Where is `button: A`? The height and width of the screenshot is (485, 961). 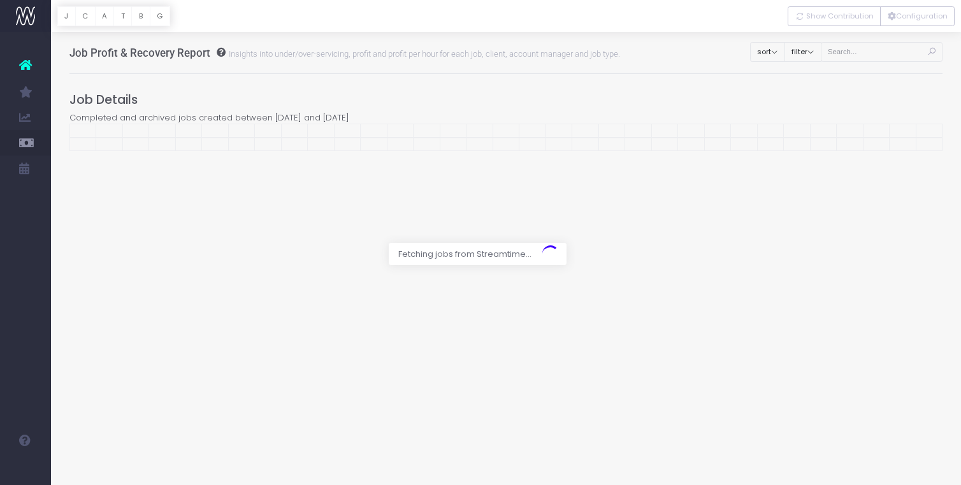 button: A is located at coordinates (105, 16).